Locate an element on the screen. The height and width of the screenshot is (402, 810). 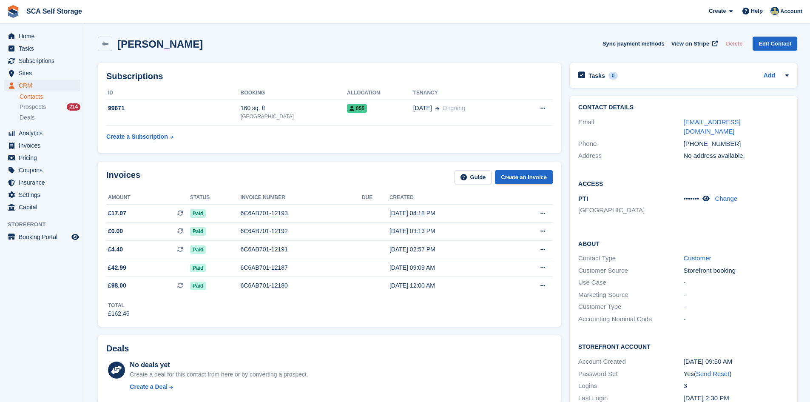
th: ID is located at coordinates (173, 93).